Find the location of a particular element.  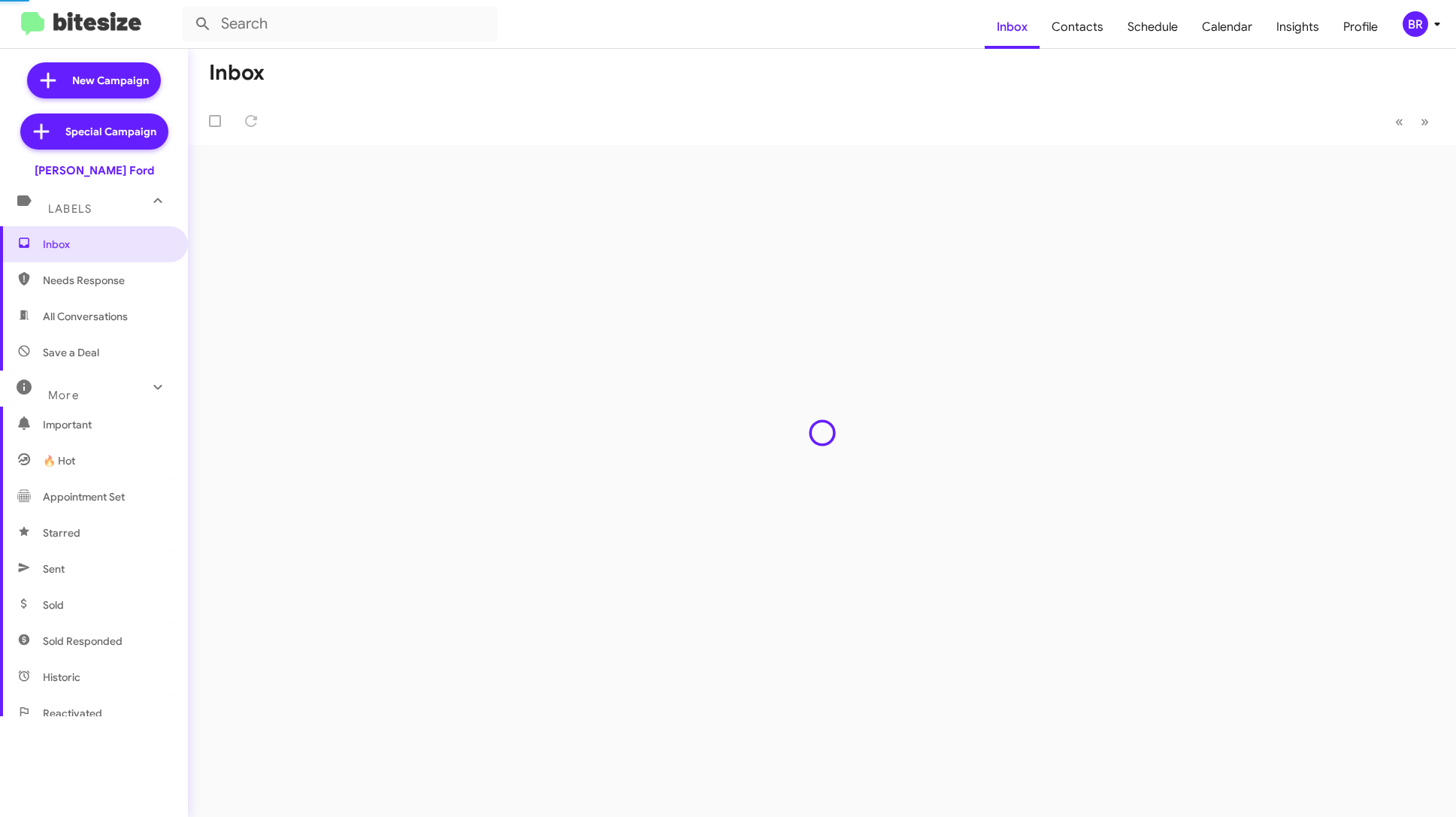

a: Special Campaign is located at coordinates (94, 132).